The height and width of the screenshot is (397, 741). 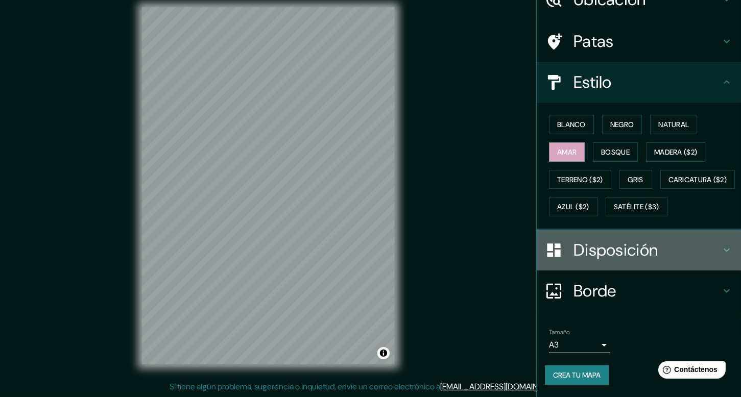 I want to click on font: Patas, so click(x=594, y=41).